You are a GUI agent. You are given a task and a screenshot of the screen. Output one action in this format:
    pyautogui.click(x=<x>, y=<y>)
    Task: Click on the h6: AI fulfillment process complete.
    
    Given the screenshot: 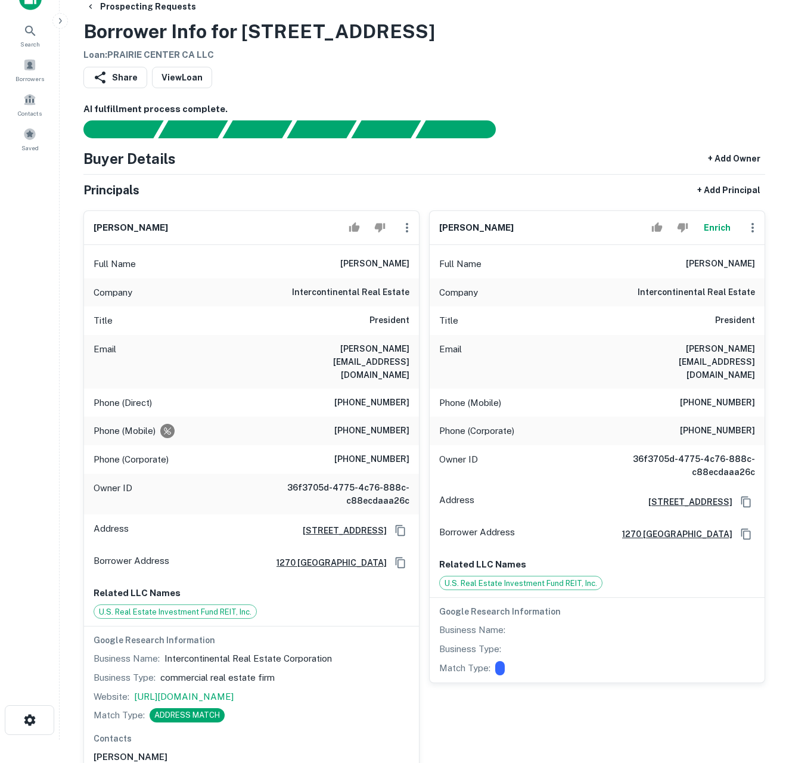 What is the action you would take?
    pyautogui.click(x=424, y=109)
    